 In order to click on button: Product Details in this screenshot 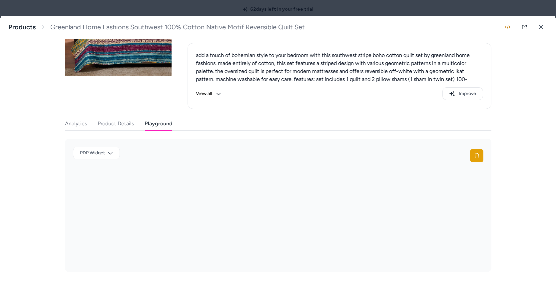, I will do `click(116, 124)`.